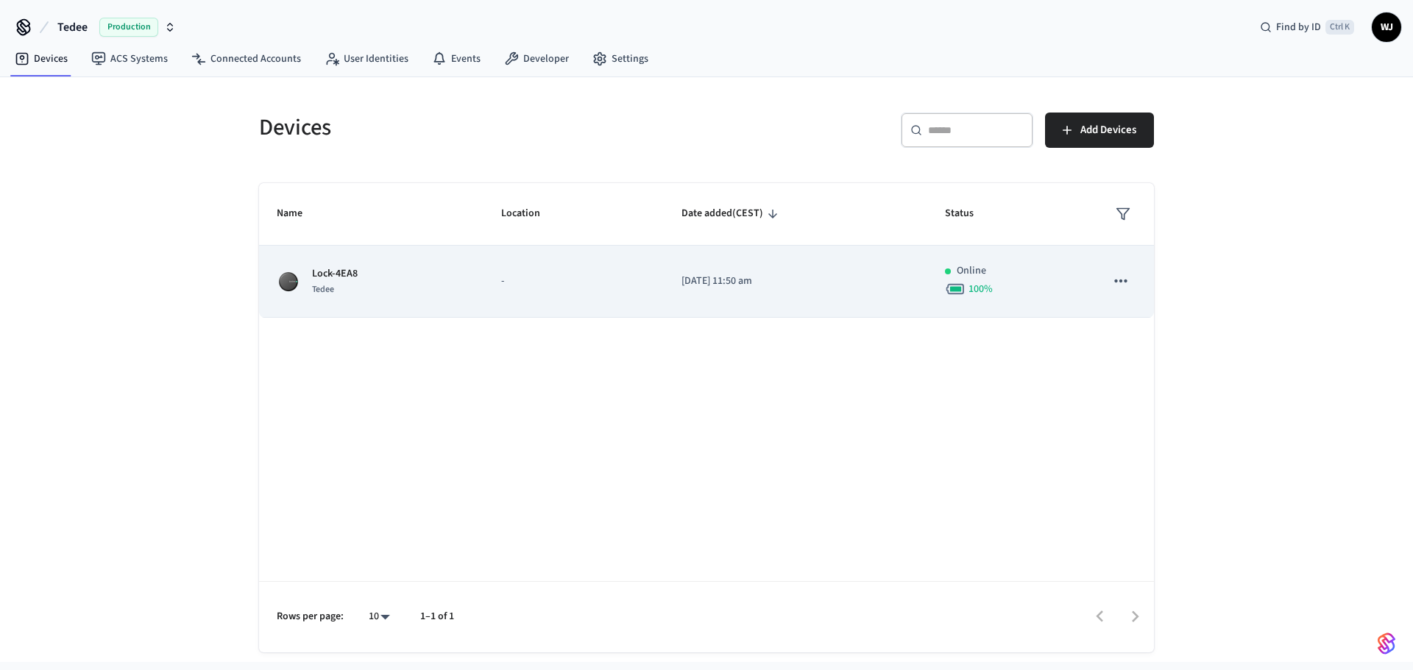 The height and width of the screenshot is (670, 1413). Describe the element at coordinates (129, 59) in the screenshot. I see `a: ACS Systems` at that location.